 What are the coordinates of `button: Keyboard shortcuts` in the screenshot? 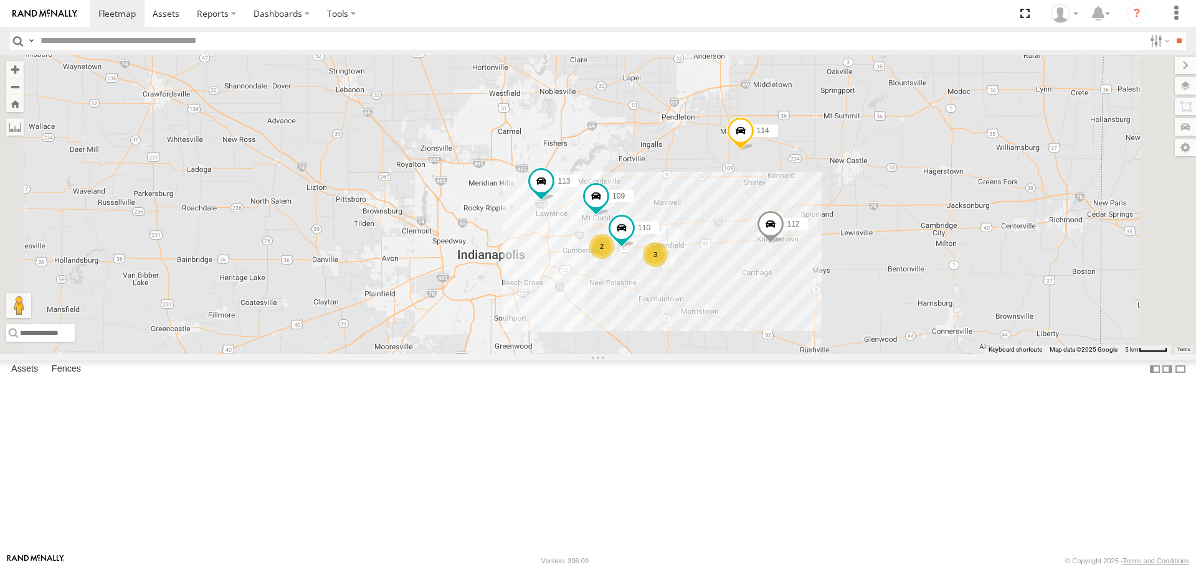 It's located at (1015, 350).